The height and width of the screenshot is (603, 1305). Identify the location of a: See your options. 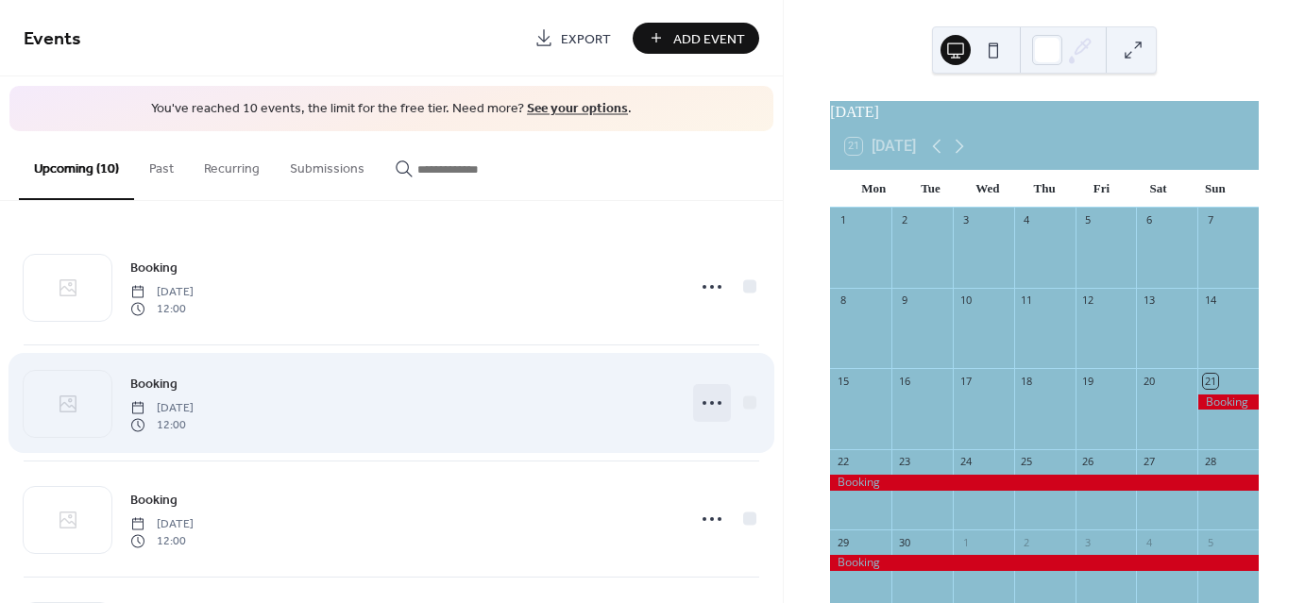
(577, 109).